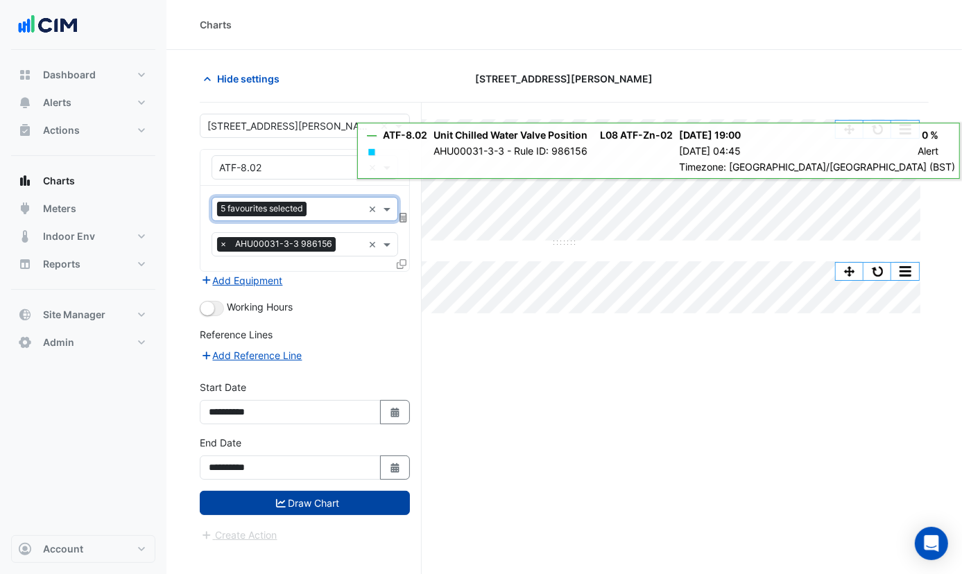 This screenshot has width=962, height=574. What do you see at coordinates (60, 209) in the screenshot?
I see `span: Meters` at bounding box center [60, 209].